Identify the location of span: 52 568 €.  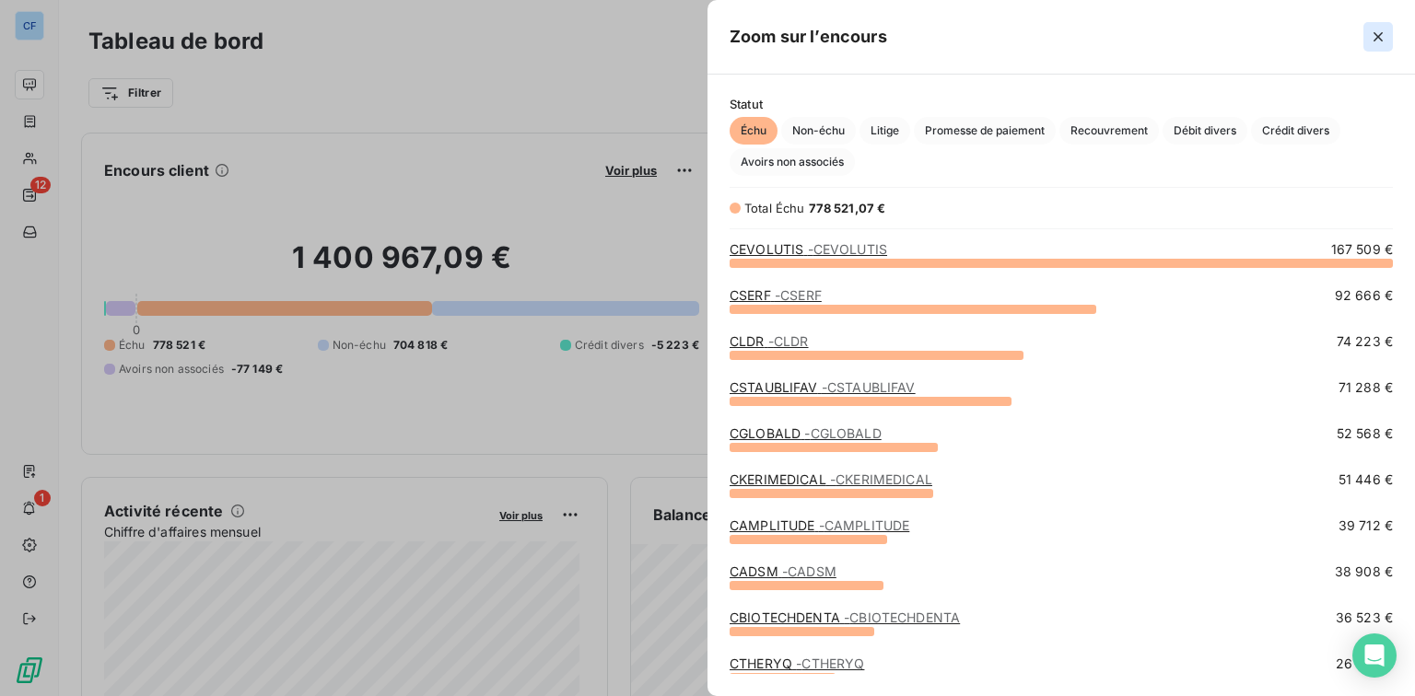
(1364, 434).